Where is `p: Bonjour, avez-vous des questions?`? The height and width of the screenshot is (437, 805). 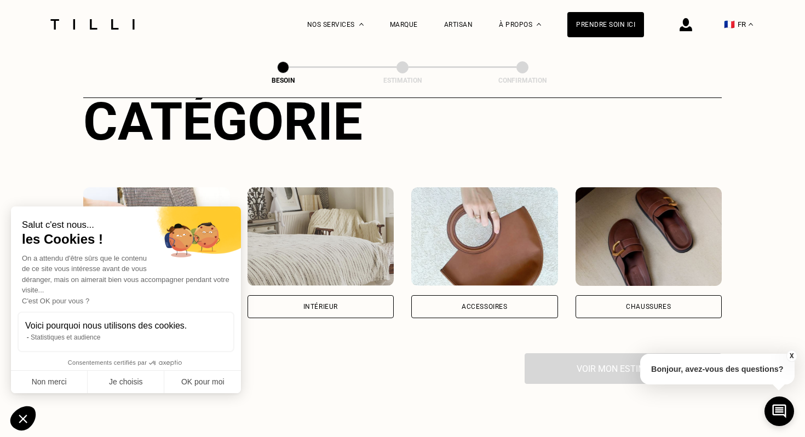 p: Bonjour, avez-vous des questions? is located at coordinates (717, 369).